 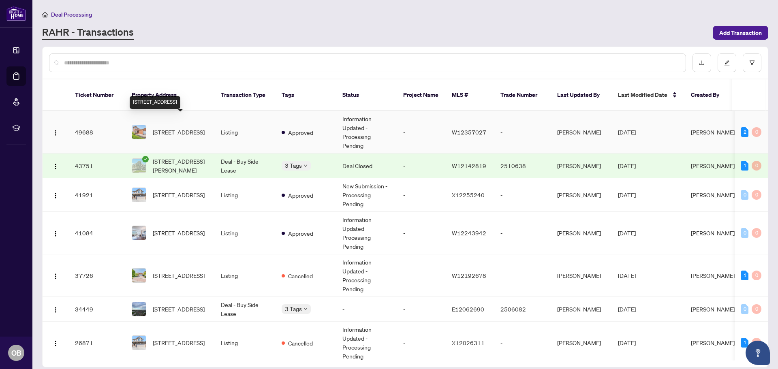 What do you see at coordinates (306, 166) in the screenshot?
I see `span: down` at bounding box center [306, 166].